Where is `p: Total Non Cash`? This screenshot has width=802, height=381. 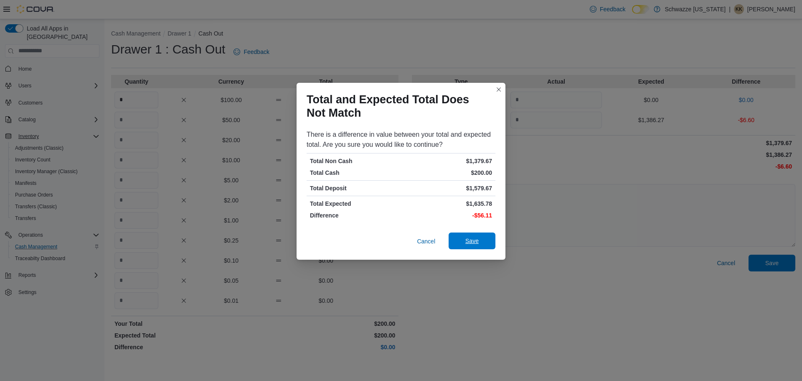 p: Total Non Cash is located at coordinates (355, 161).